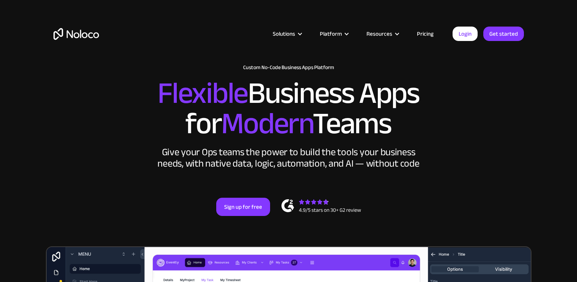  Describe the element at coordinates (243, 207) in the screenshot. I see `a: Sign up for free` at that location.